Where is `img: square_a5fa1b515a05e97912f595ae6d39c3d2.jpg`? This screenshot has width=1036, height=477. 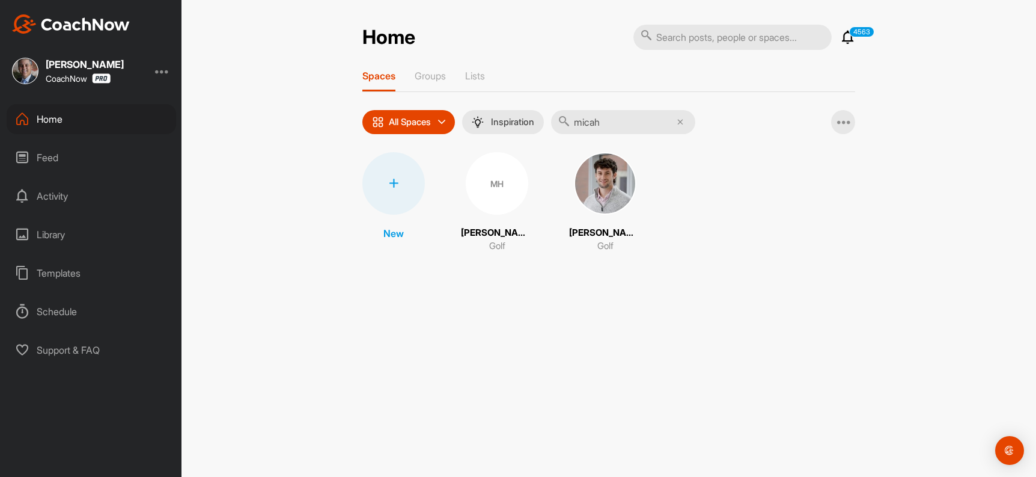 img: square_a5fa1b515a05e97912f595ae6d39c3d2.jpg is located at coordinates (25, 71).